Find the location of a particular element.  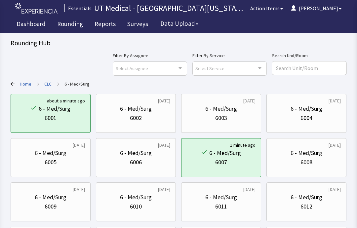

span: Select Service is located at coordinates (210, 68).